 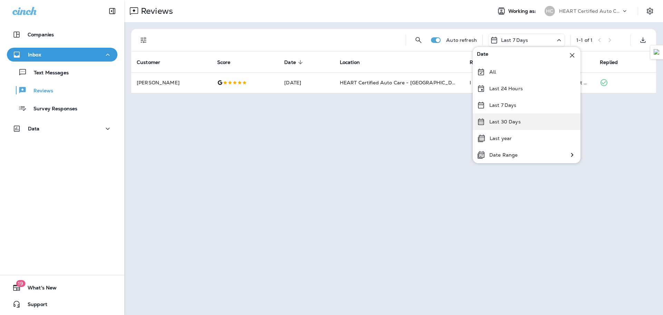 I want to click on button: Data, so click(x=62, y=128).